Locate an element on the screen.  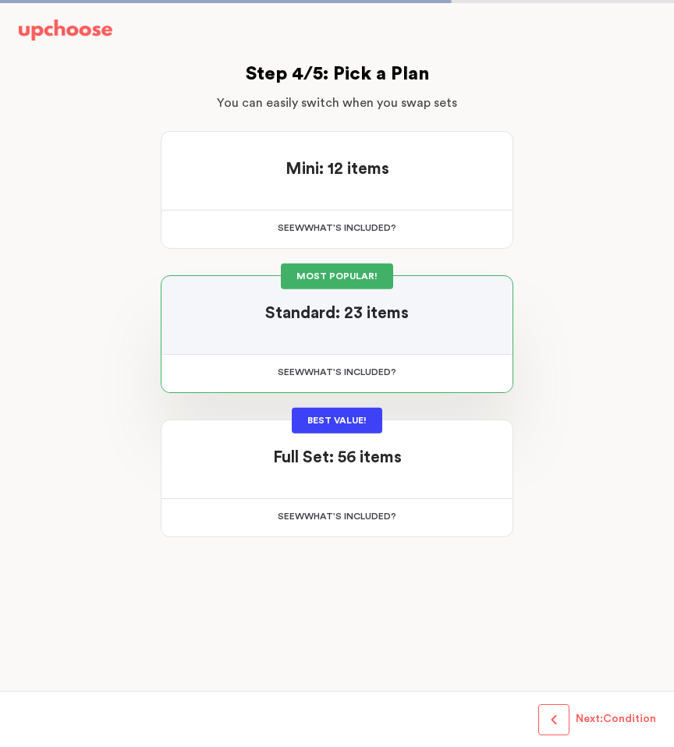
span: Next: is located at coordinates (615, 719).